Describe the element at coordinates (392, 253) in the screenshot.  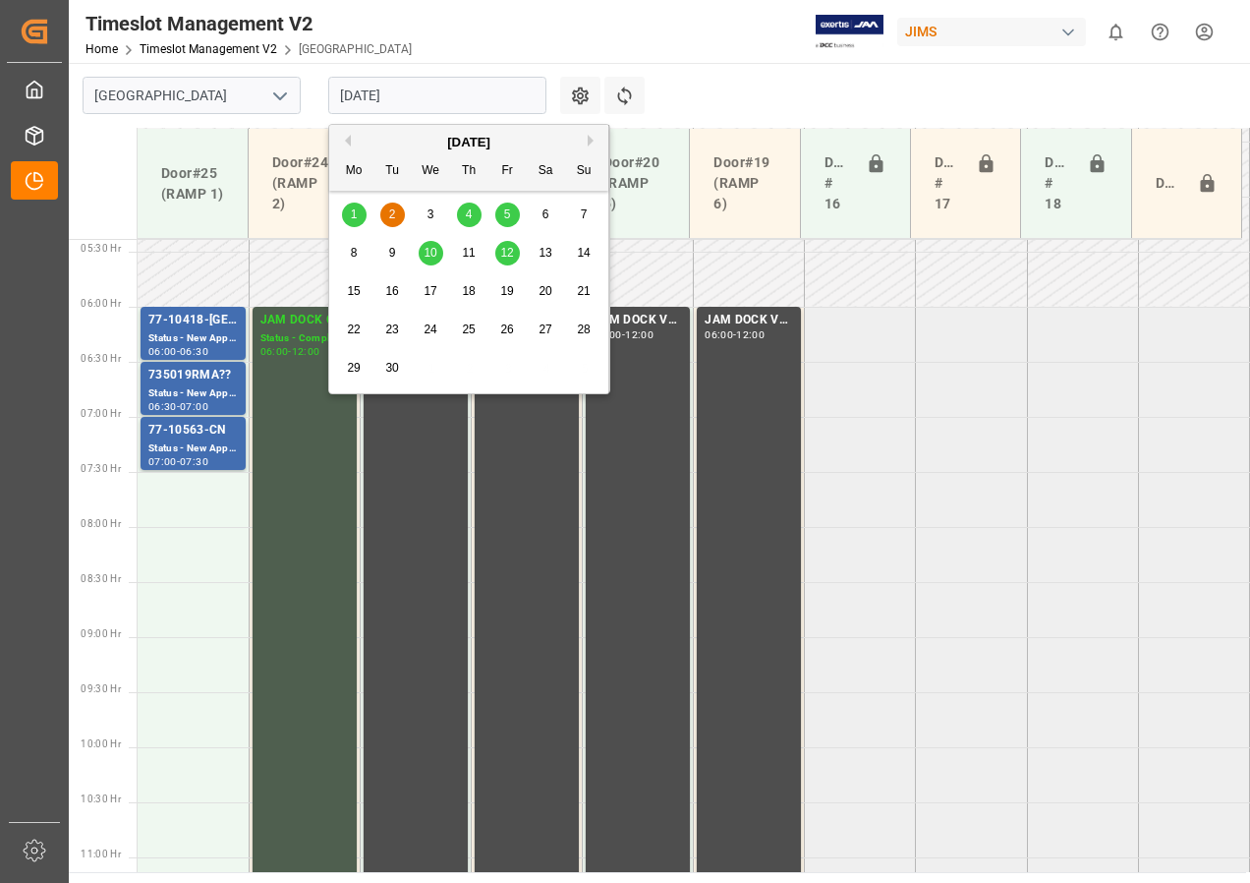
I see `div: Choose Tuesday, September 9th, 2025` at that location.